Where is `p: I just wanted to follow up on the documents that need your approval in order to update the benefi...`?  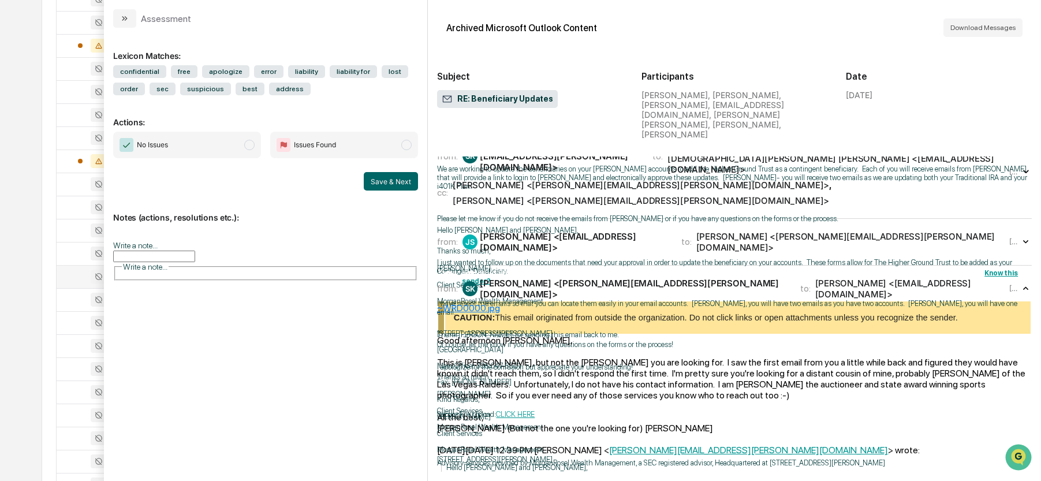
p: I just wanted to follow up on the documents that need your approval in order to update the benefi... is located at coordinates (735, 267).